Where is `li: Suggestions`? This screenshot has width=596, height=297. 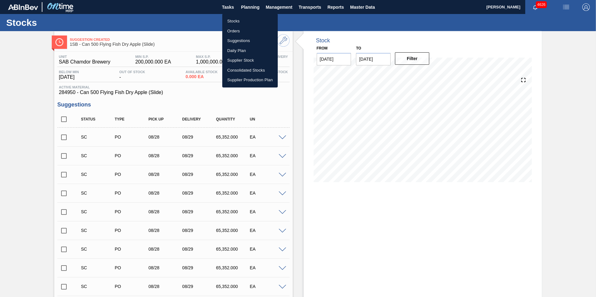
li: Suggestions is located at coordinates (250, 41).